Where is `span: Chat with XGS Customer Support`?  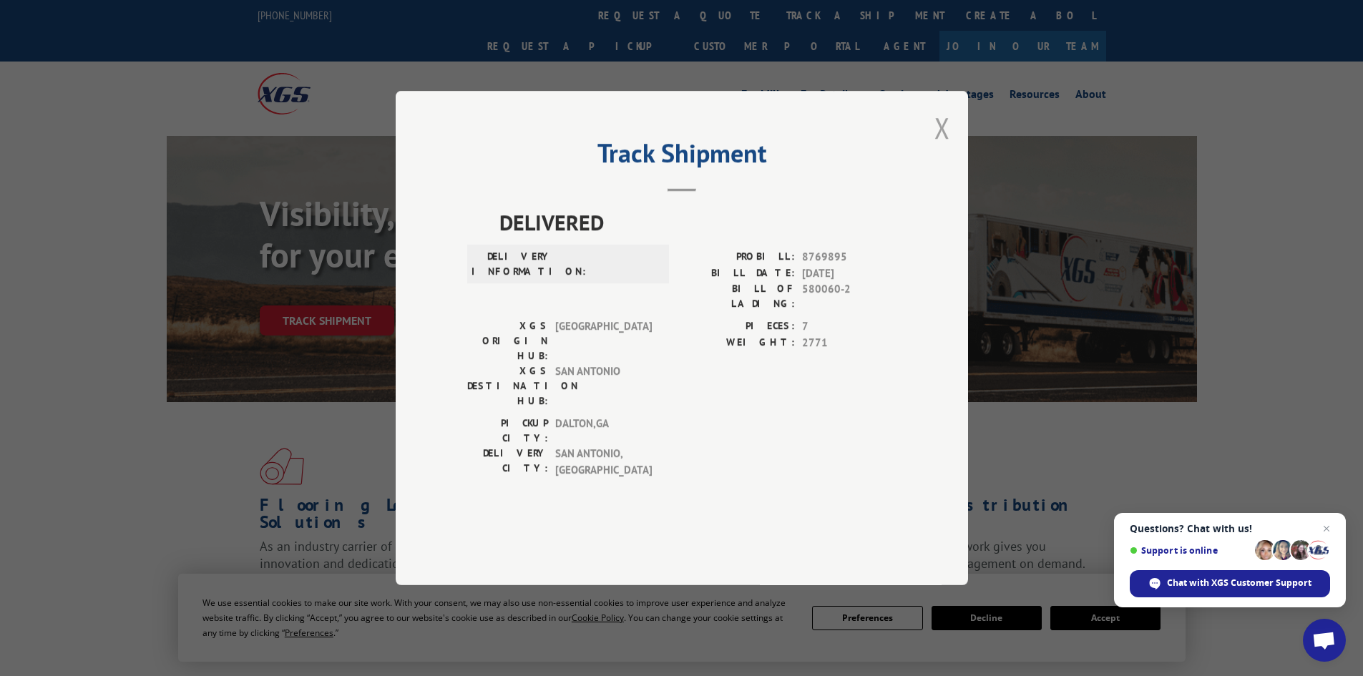 span: Chat with XGS Customer Support is located at coordinates (1239, 583).